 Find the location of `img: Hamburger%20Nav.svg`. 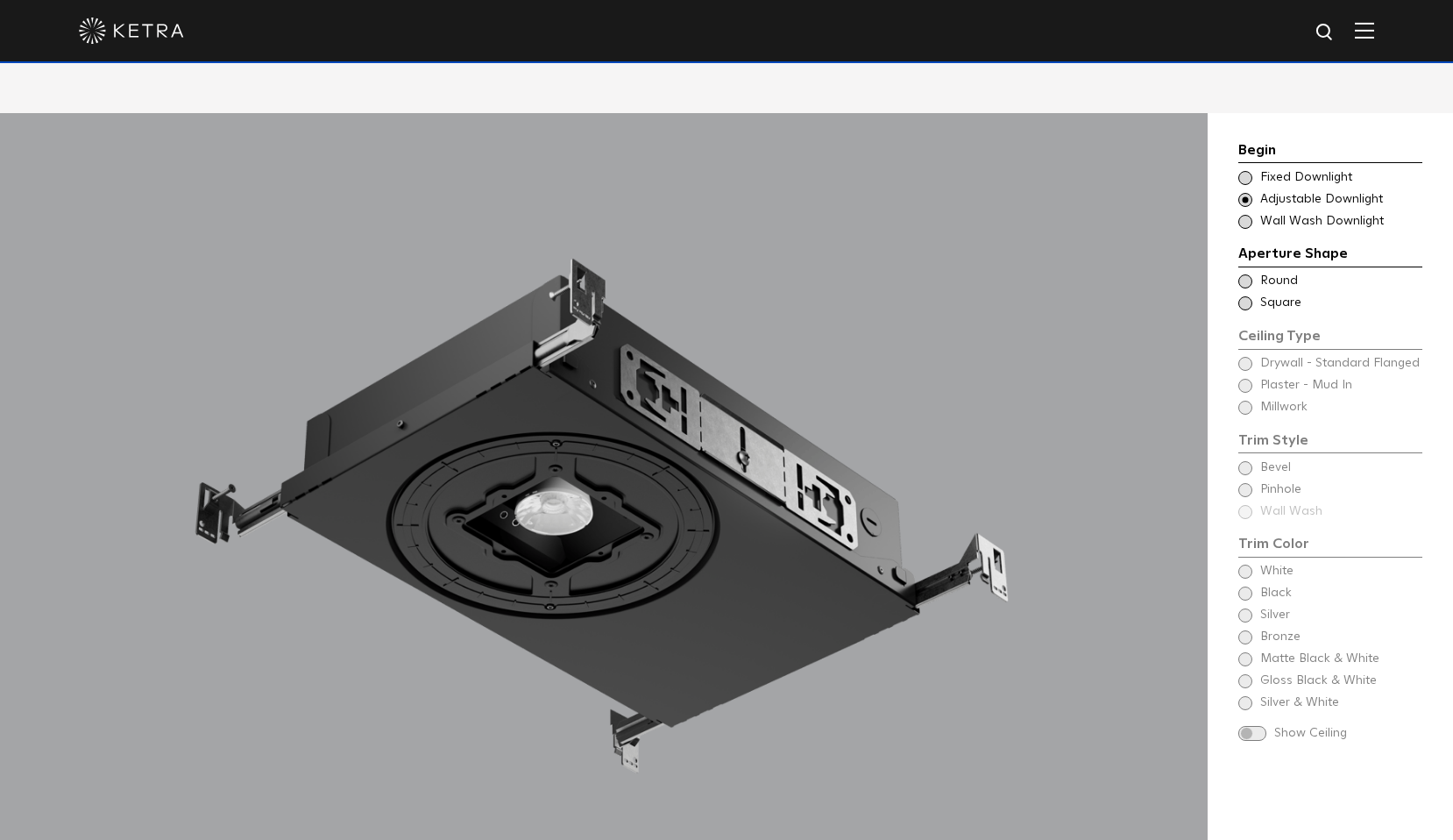

img: Hamburger%20Nav.svg is located at coordinates (1365, 29).